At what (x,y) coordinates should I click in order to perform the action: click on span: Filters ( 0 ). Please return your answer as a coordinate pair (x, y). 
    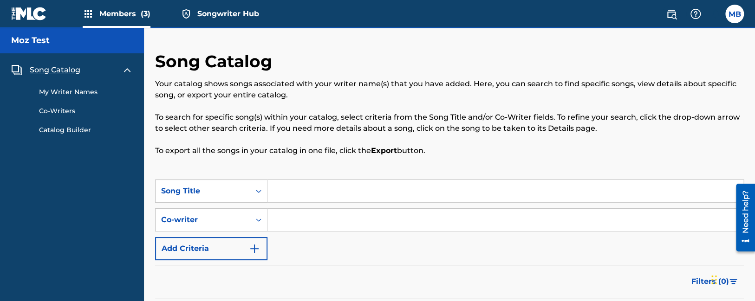
    Looking at the image, I should click on (710, 282).